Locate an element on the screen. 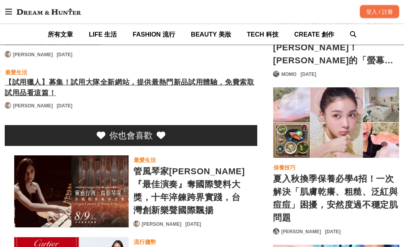 The image size is (404, 247). a: CREATE 創作 is located at coordinates (314, 34).